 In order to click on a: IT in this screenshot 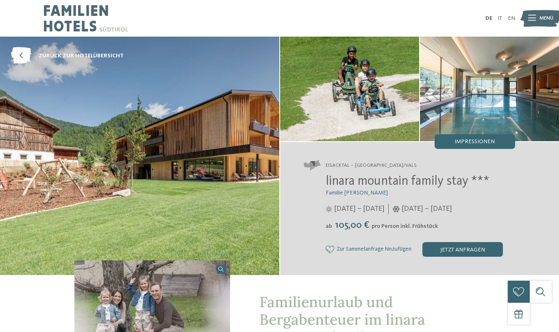, I will do `click(500, 18)`.